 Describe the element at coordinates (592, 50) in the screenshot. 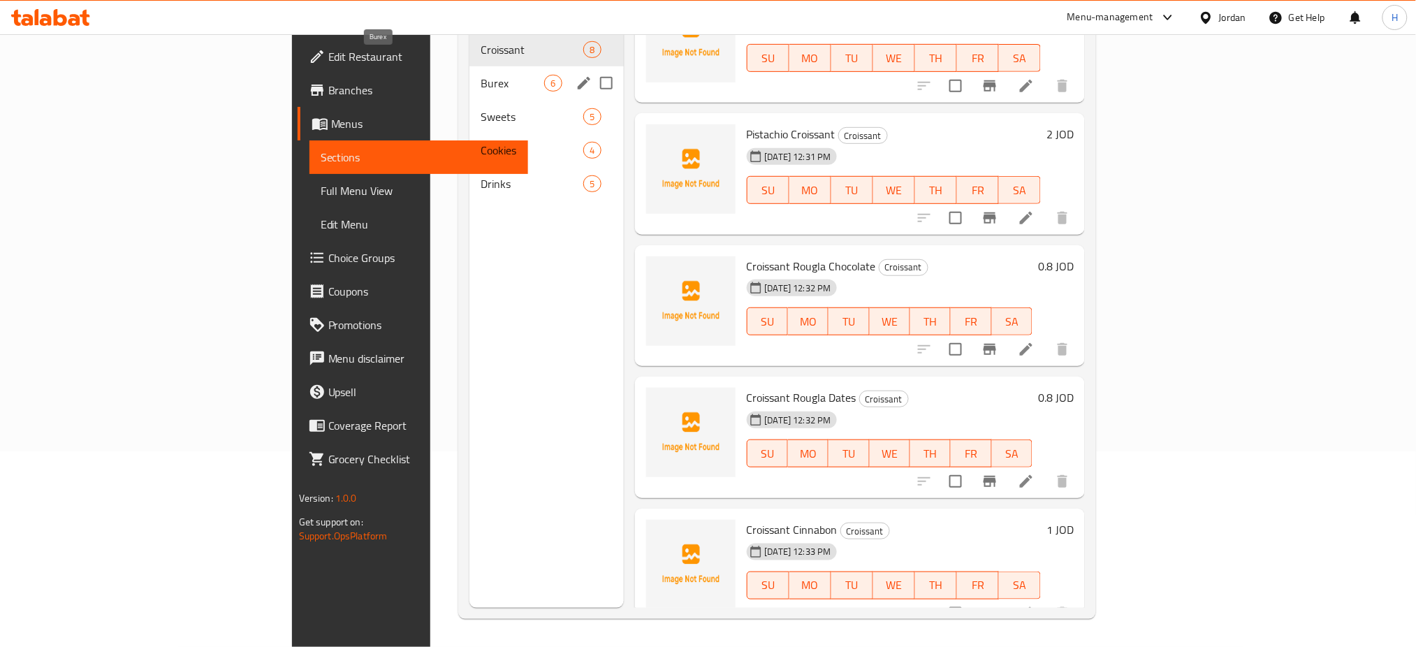

I see `span: 8` at that location.